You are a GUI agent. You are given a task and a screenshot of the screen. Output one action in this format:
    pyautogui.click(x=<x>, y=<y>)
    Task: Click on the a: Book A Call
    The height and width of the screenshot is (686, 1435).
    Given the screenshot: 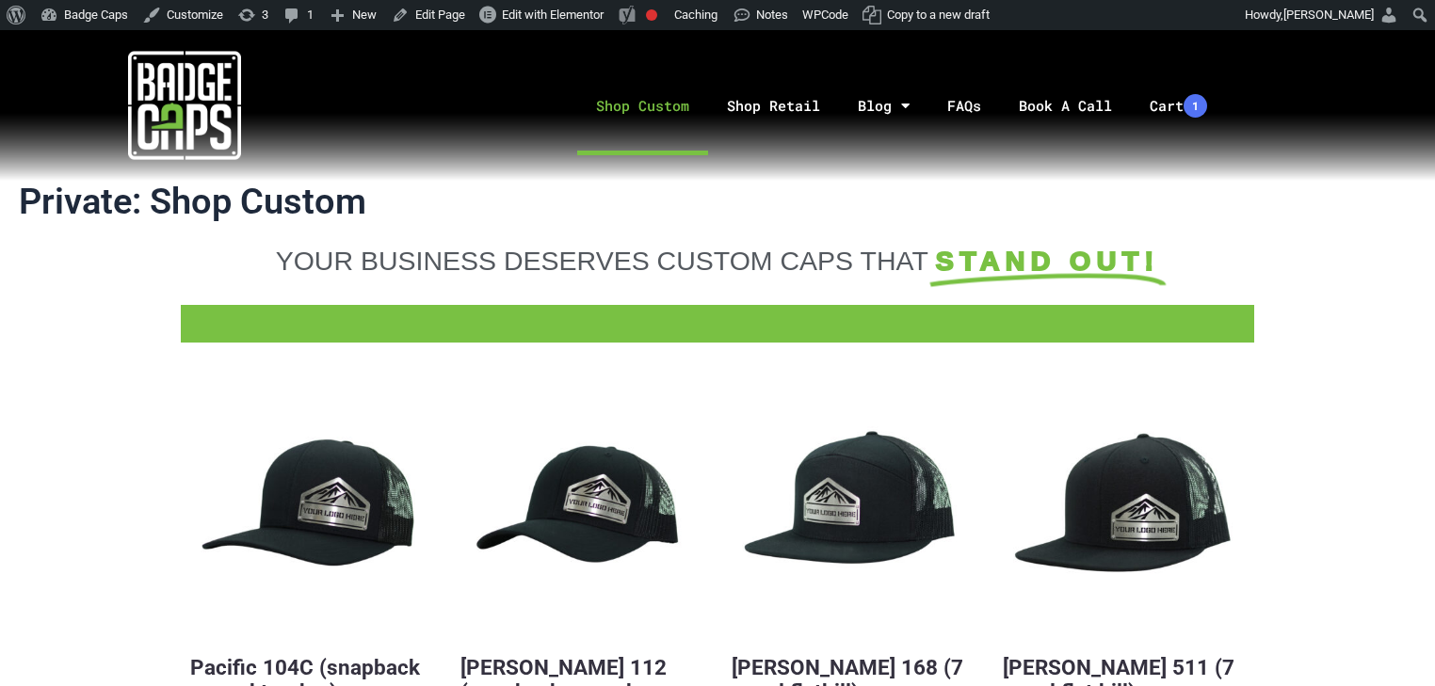 What is the action you would take?
    pyautogui.click(x=1065, y=105)
    